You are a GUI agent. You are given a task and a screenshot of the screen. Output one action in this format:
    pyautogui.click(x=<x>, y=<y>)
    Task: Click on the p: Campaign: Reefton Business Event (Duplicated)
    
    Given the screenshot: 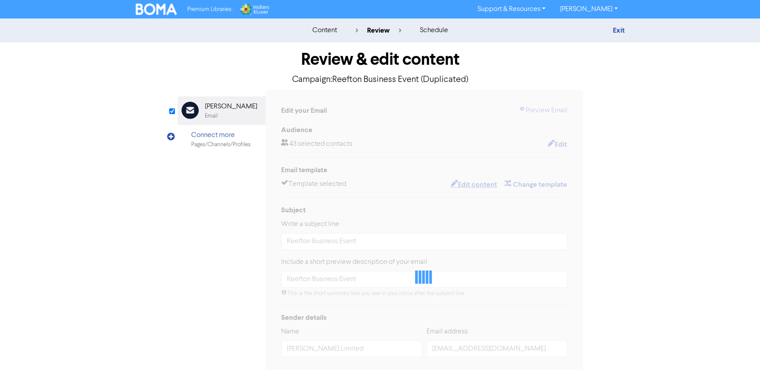 What is the action you would take?
    pyautogui.click(x=380, y=80)
    